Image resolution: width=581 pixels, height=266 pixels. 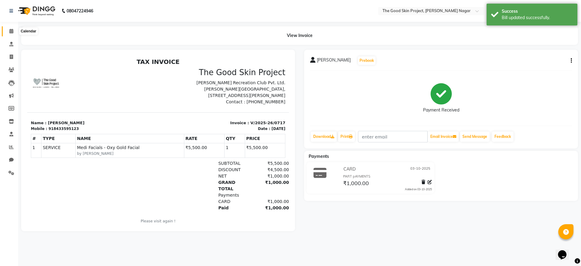 I want to click on a: Download, so click(x=324, y=137).